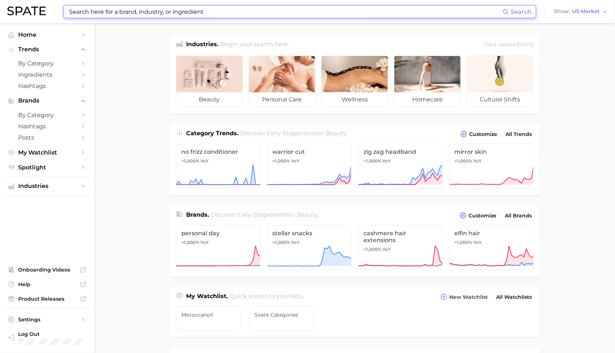  What do you see at coordinates (47, 167) in the screenshot?
I see `span: Spotlight` at bounding box center [47, 167].